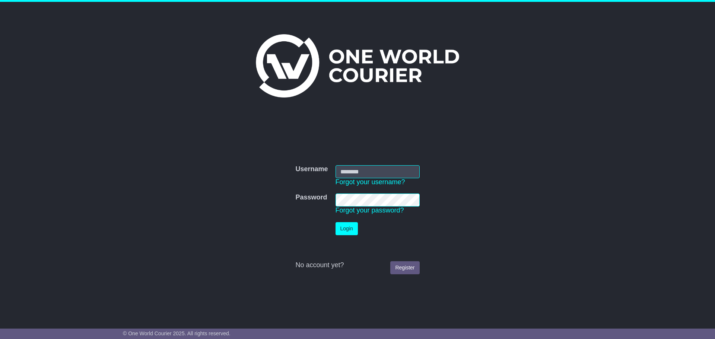 This screenshot has height=339, width=715. Describe the element at coordinates (311, 169) in the screenshot. I see `label: Username` at that location.